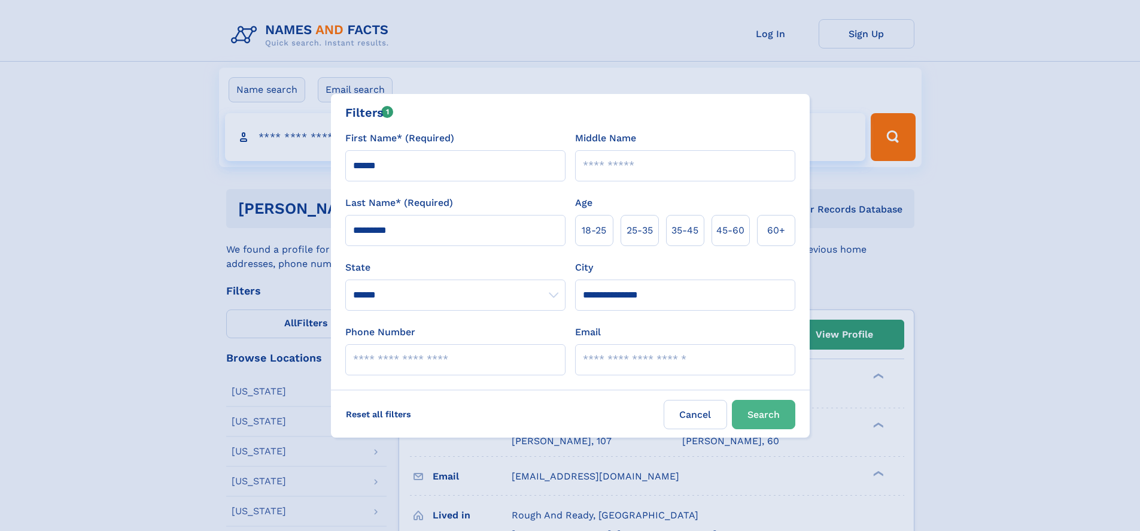 Image resolution: width=1140 pixels, height=531 pixels. Describe the element at coordinates (730, 230) in the screenshot. I see `span: 45‑60` at that location.